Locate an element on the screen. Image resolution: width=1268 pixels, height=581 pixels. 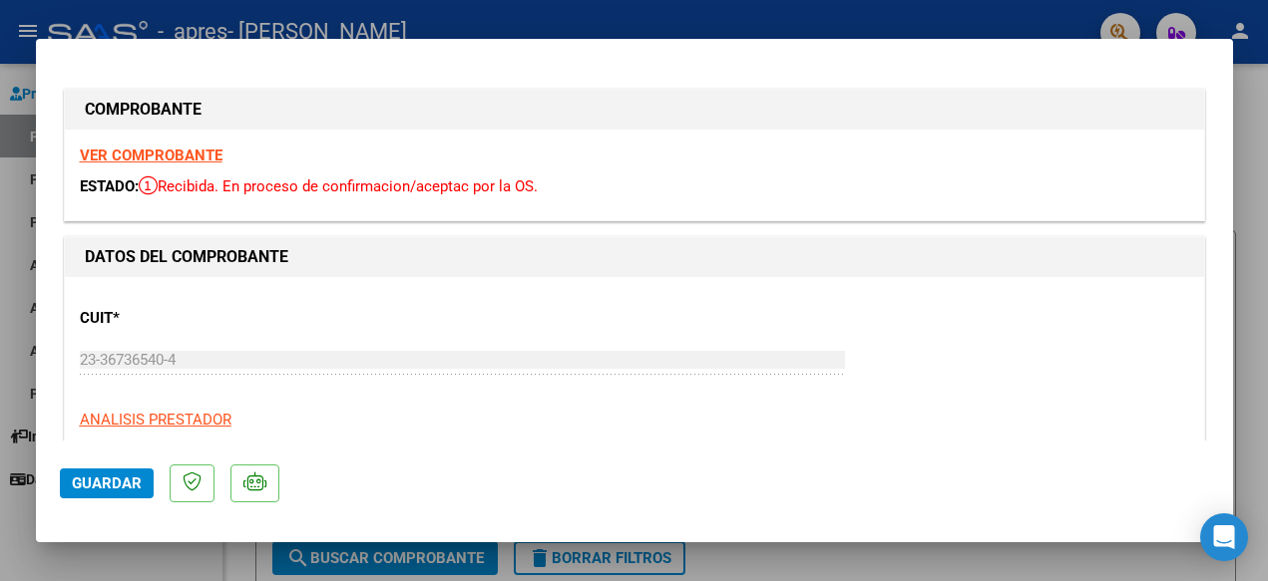
strong: DATOS DEL COMPROBANTE is located at coordinates (187, 256).